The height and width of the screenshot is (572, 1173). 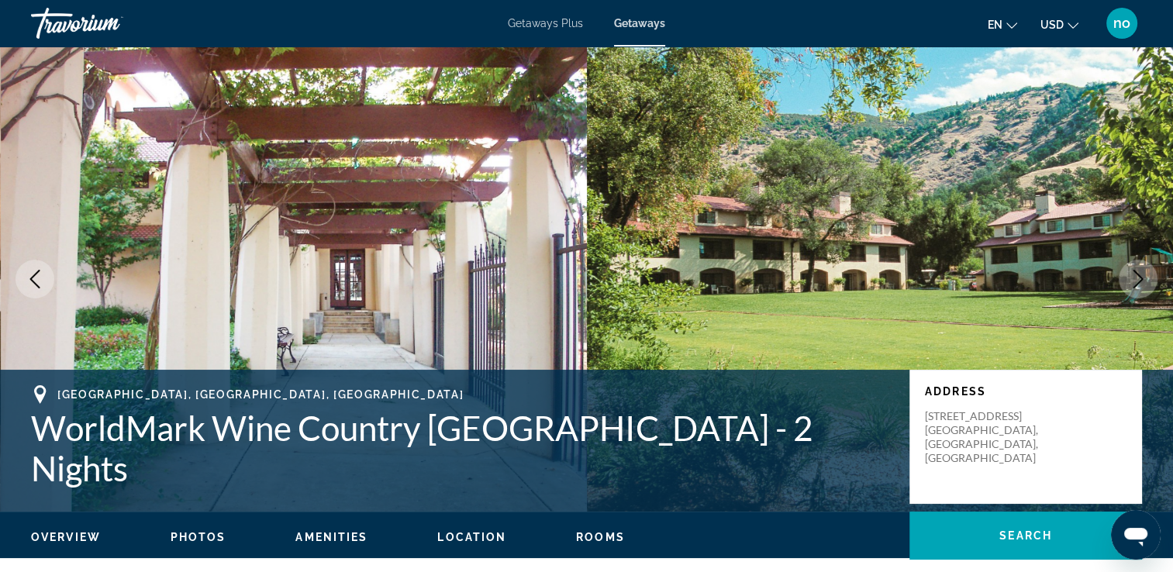 What do you see at coordinates (1138, 279) in the screenshot?
I see `button: Next image` at bounding box center [1138, 279].